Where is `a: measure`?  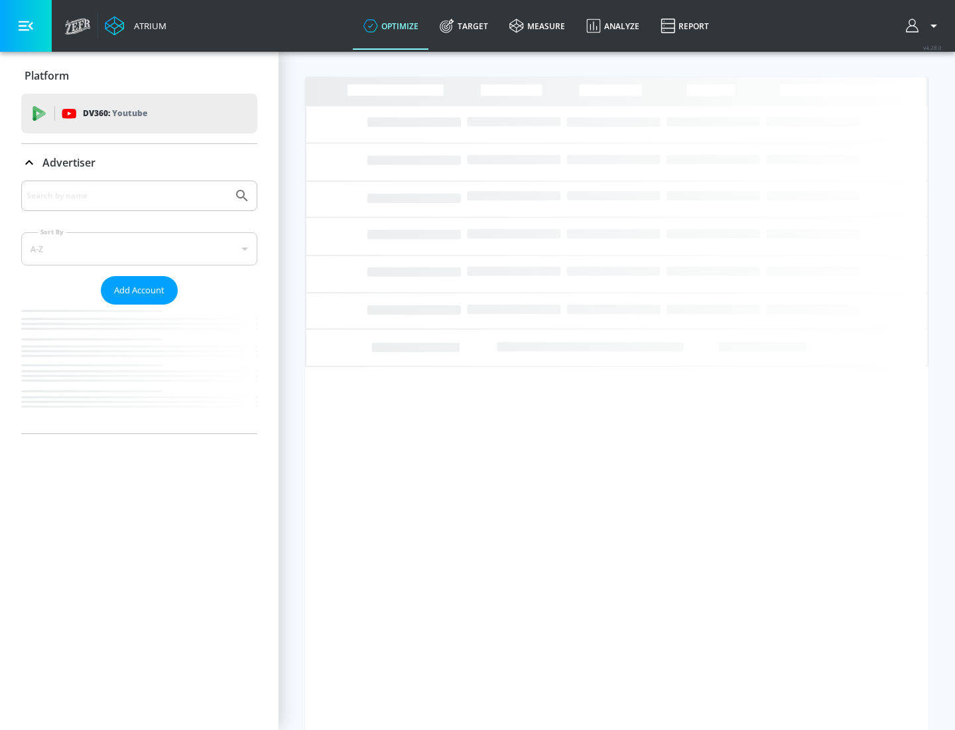
a: measure is located at coordinates (537, 26).